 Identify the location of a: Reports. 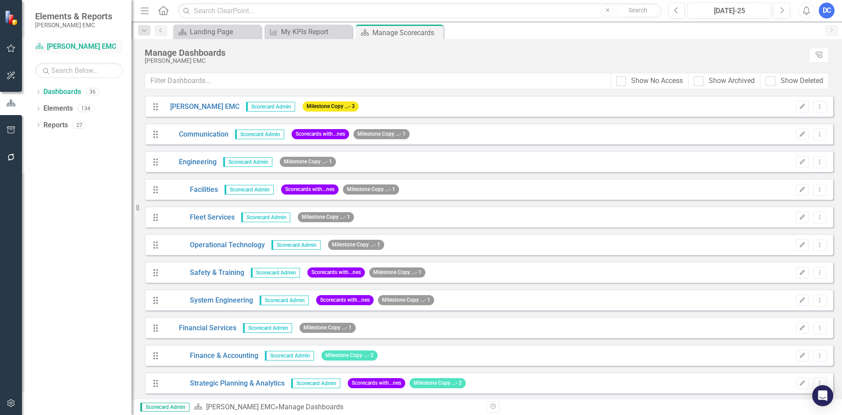
(56, 125).